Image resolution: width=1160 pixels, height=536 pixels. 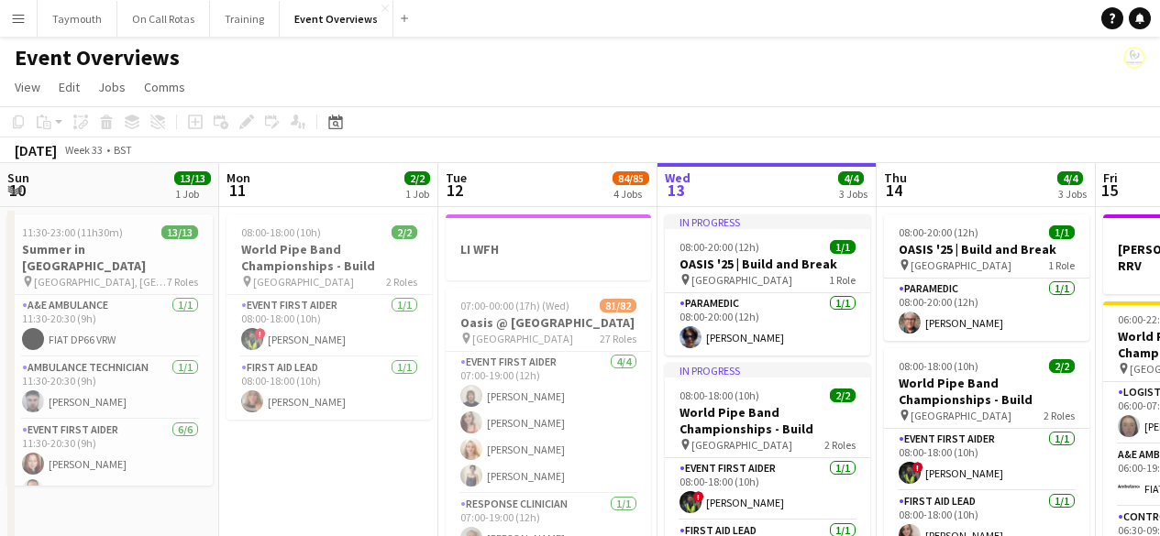 What do you see at coordinates (83, 149) in the screenshot?
I see `span: Week 33` at bounding box center [83, 149].